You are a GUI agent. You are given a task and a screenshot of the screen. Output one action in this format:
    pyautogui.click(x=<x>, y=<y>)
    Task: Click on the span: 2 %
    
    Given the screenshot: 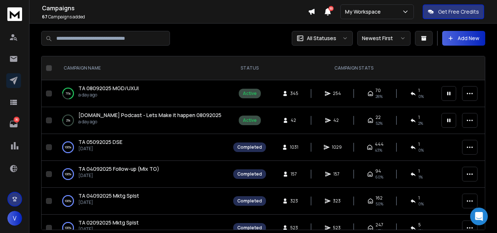 What is the action you would take?
    pyautogui.click(x=421, y=123)
    